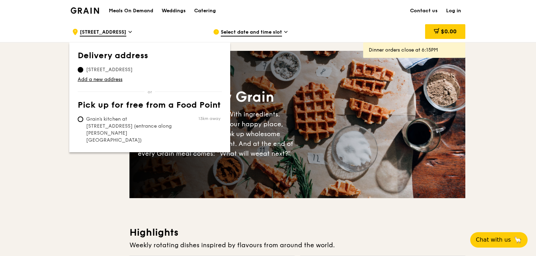  What do you see at coordinates (174, 11) in the screenshot?
I see `a: Weddings` at bounding box center [174, 11].